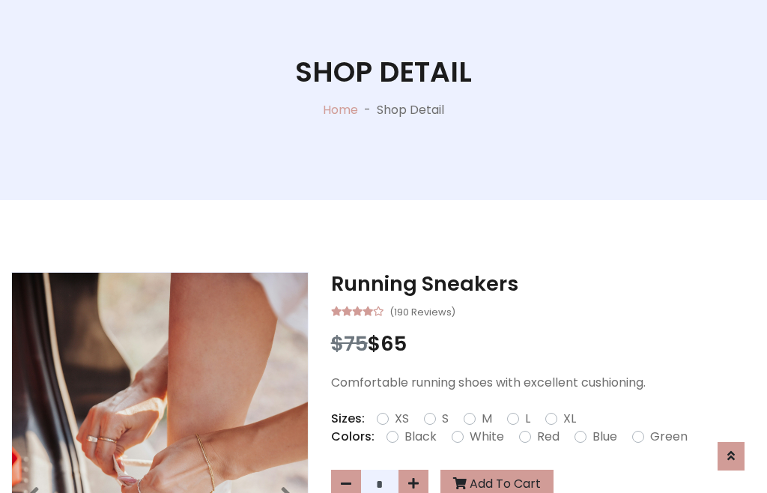 The image size is (767, 493). Describe the element at coordinates (569, 419) in the screenshot. I see `label: XL` at that location.